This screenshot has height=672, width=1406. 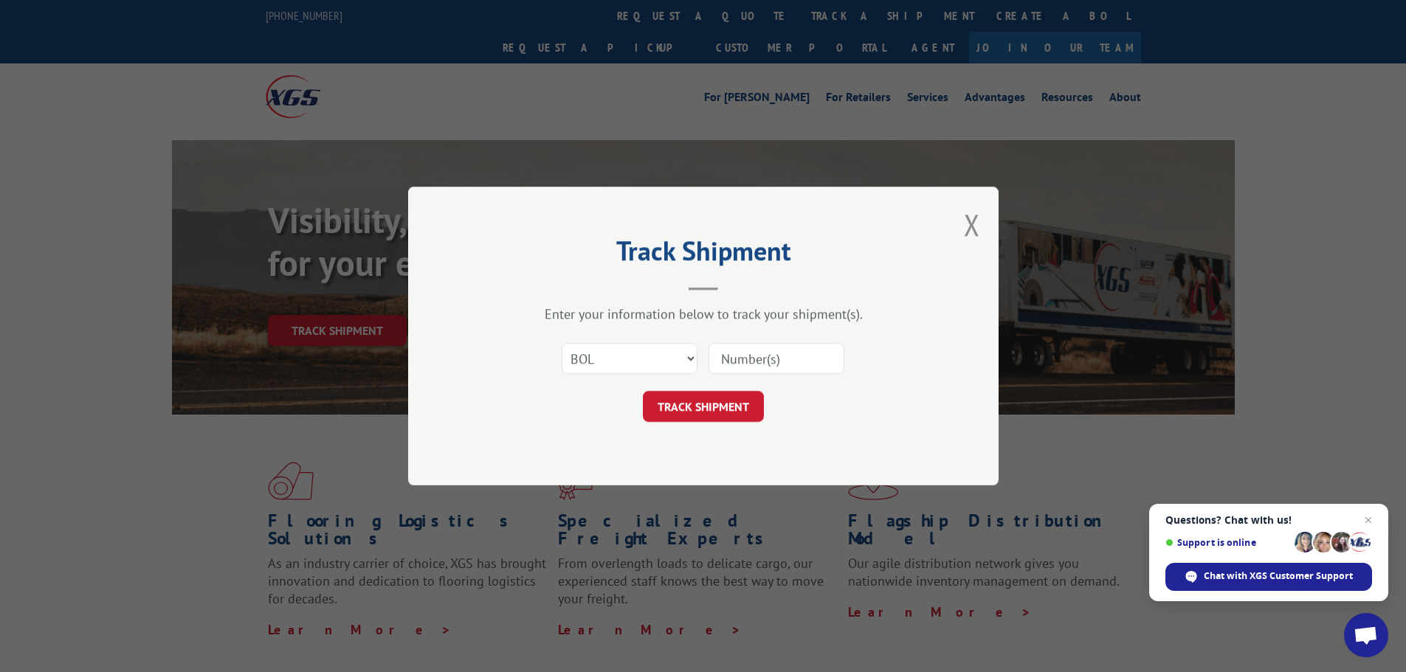 I want to click on button: TRACK SHIPMENT, so click(x=703, y=407).